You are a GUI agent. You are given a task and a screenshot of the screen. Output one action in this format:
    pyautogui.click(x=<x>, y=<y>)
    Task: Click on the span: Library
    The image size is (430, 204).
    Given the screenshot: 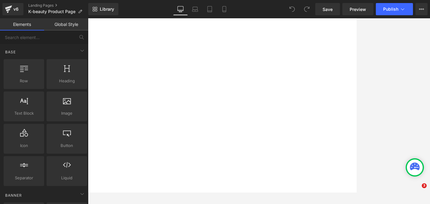 What is the action you would take?
    pyautogui.click(x=107, y=9)
    